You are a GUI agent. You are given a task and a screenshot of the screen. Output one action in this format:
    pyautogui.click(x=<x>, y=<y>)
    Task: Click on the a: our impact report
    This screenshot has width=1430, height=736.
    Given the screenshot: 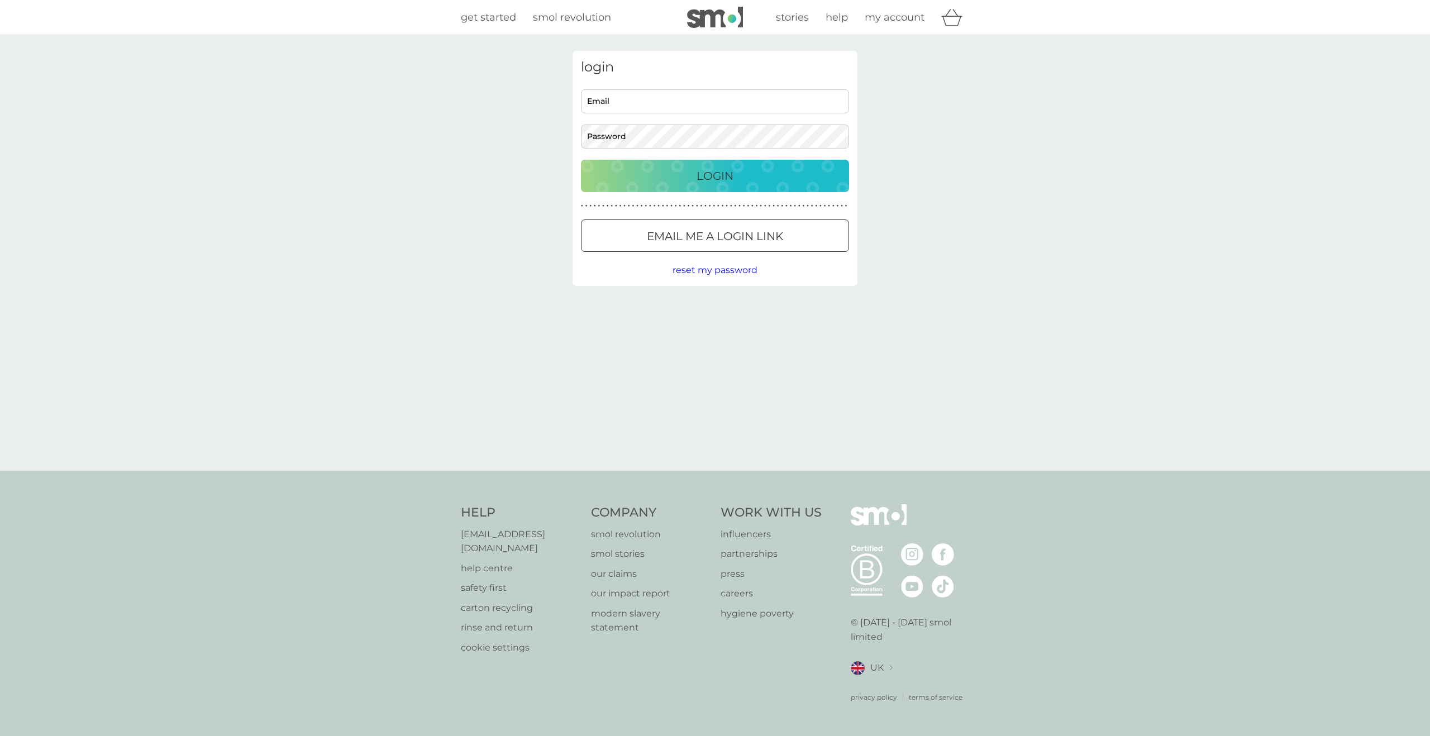 What is the action you would take?
    pyautogui.click(x=650, y=594)
    